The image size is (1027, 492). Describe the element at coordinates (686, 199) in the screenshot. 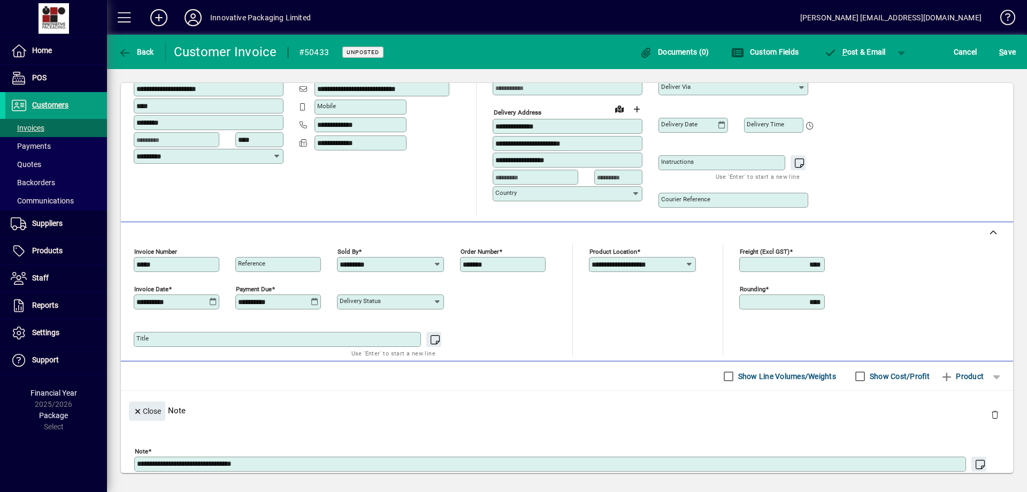

I see `mat-label: Courier Reference` at that location.